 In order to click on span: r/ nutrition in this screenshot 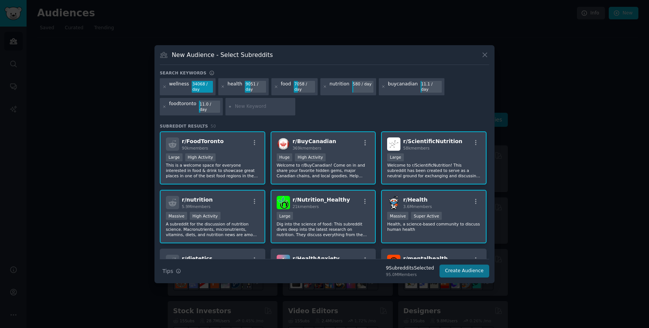, I will do `click(197, 200)`.